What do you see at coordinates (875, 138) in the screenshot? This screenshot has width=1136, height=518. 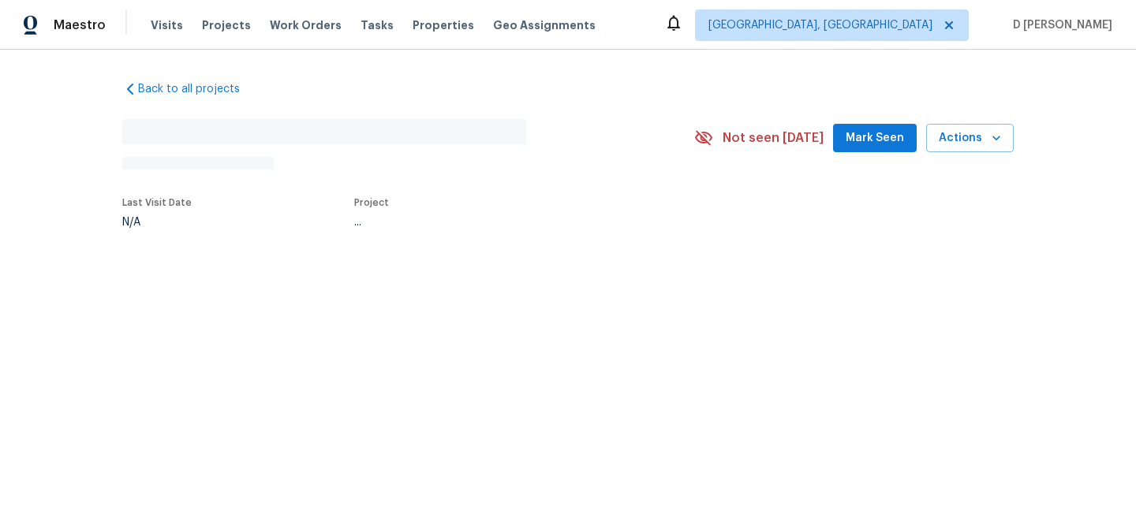 I see `button: Mark Seen` at bounding box center [875, 138].